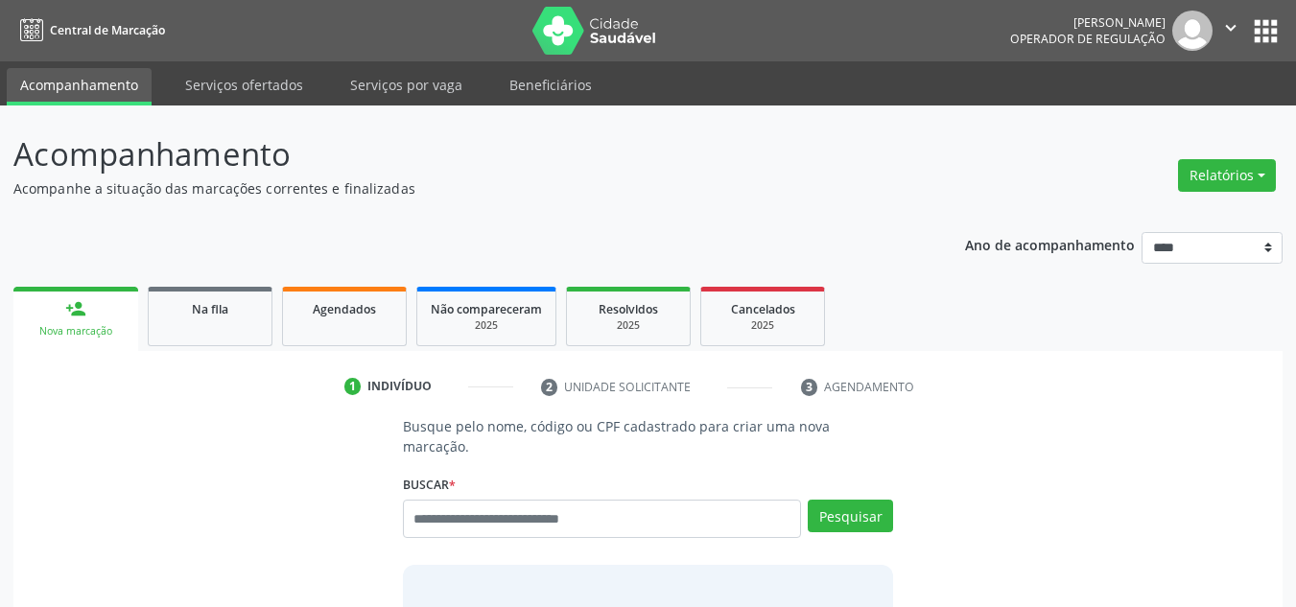 The image size is (1296, 607). Describe the element at coordinates (210, 309) in the screenshot. I see `span: Na fila` at that location.